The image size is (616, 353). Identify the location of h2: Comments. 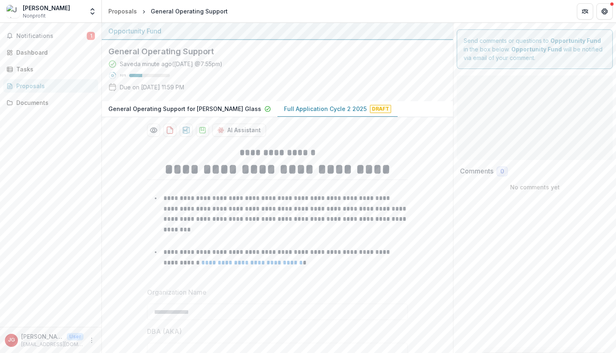
(477, 171).